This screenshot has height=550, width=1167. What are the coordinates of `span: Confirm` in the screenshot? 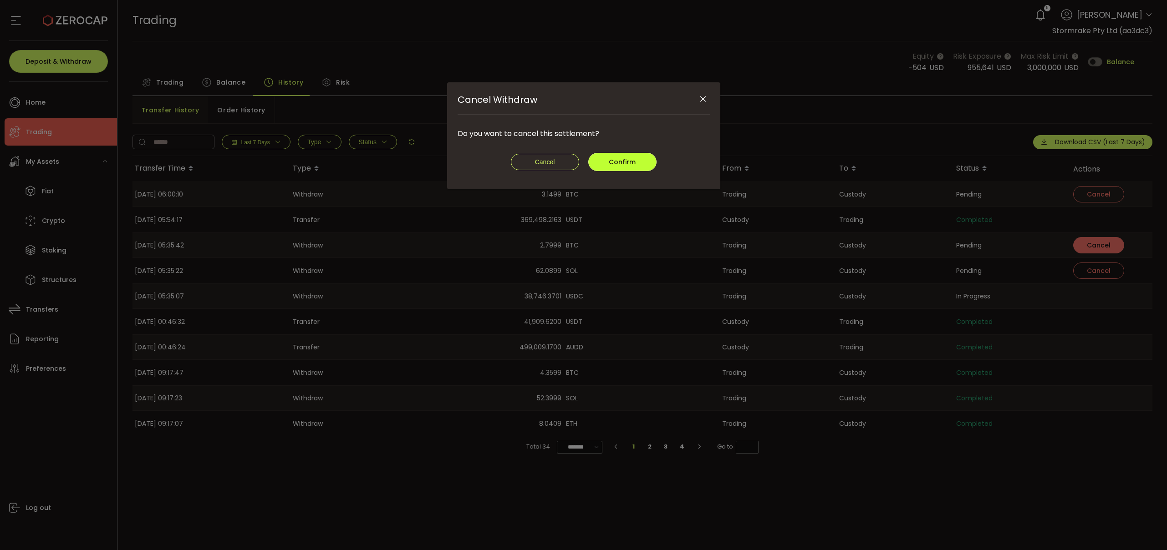 It's located at (622, 162).